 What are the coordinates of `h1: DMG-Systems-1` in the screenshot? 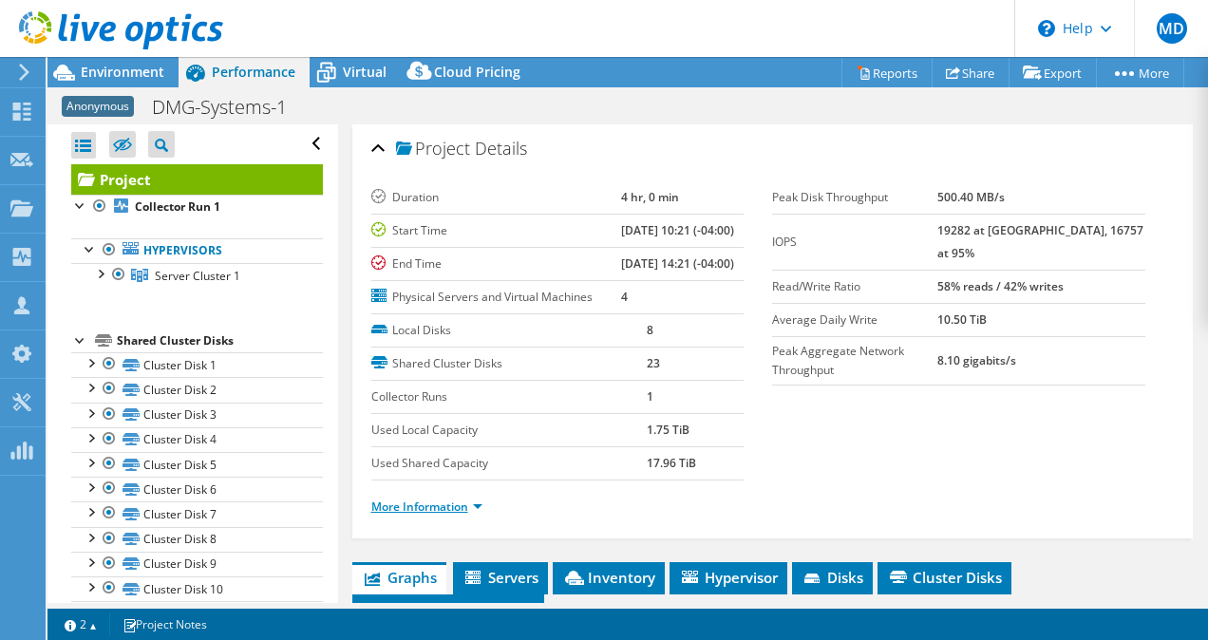 It's located at (230, 107).